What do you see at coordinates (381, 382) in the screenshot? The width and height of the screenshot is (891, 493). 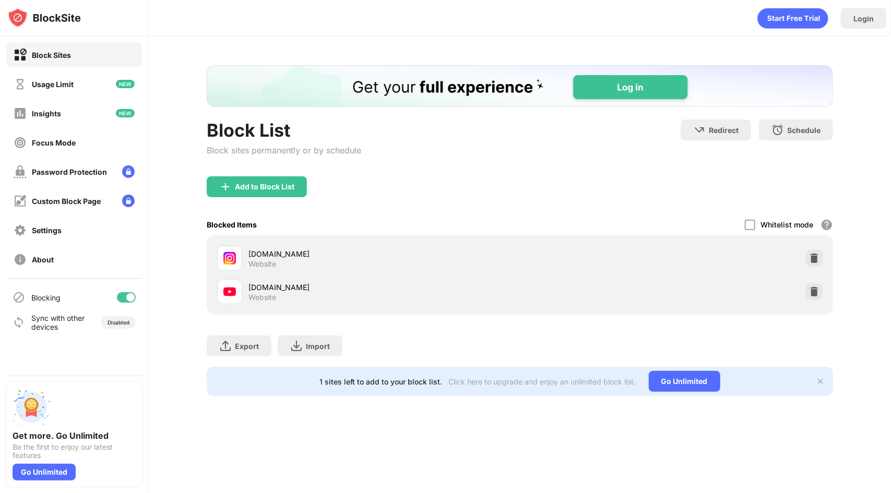 I see `div: 1 sites left to add to your block list.` at bounding box center [381, 382].